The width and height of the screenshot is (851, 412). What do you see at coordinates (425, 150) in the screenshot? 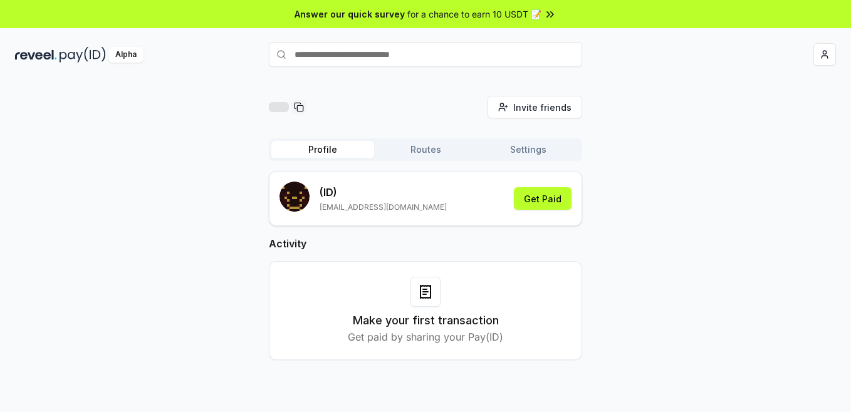
I see `button: Routes` at bounding box center [425, 150].